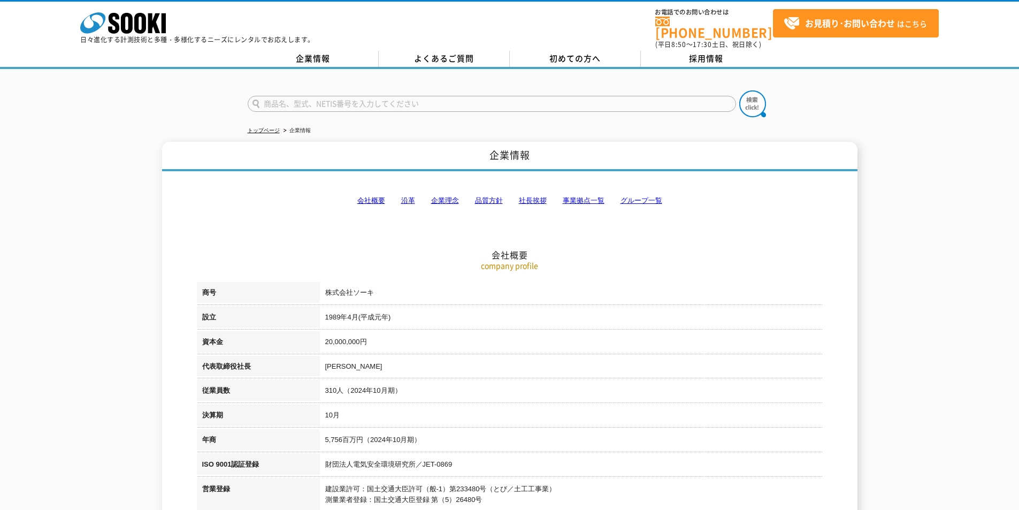 The height and width of the screenshot is (510, 1019). I want to click on th: 従業員数, so click(258, 392).